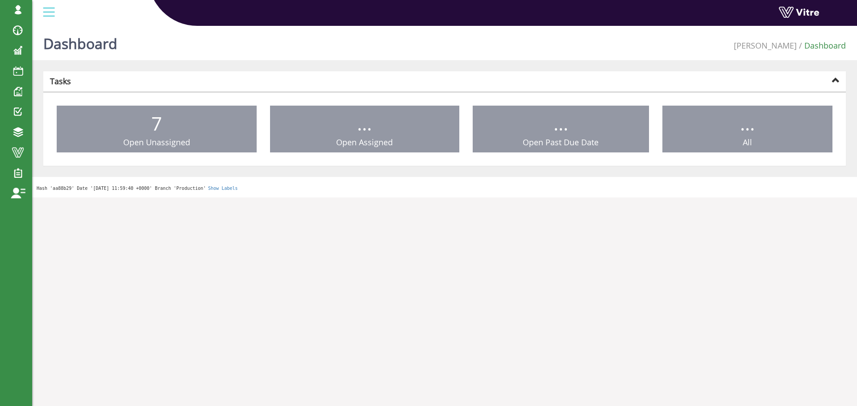 This screenshot has width=857, height=406. Describe the element at coordinates (157, 129) in the screenshot. I see `a: 7 Open Unassigned` at that location.